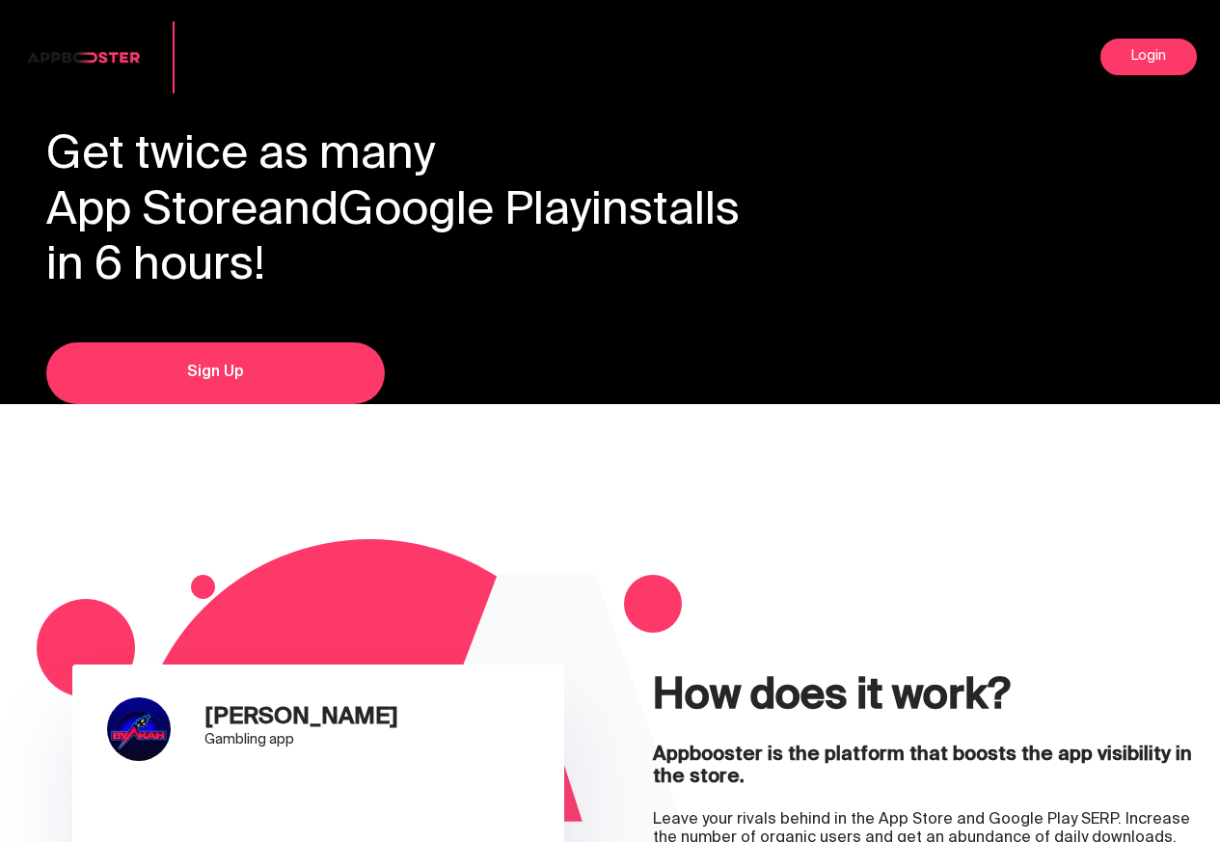 The height and width of the screenshot is (842, 1220). What do you see at coordinates (465, 212) in the screenshot?
I see `span: Google Play` at bounding box center [465, 212].